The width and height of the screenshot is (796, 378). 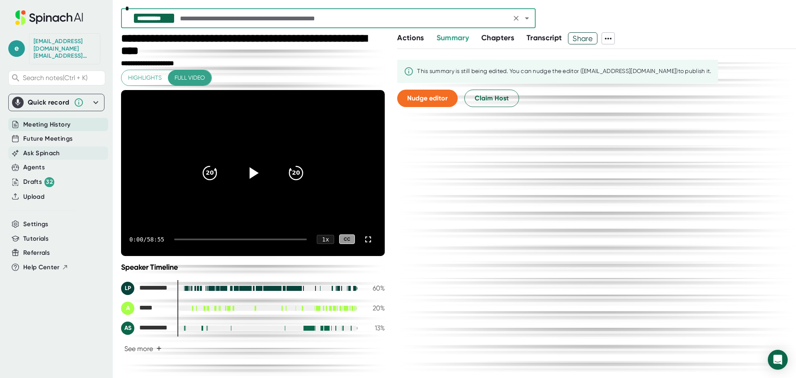 I want to click on button: Nudge editor, so click(x=427, y=98).